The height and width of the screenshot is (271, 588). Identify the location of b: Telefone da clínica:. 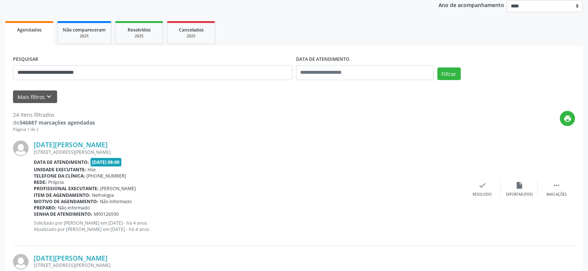
(59, 176).